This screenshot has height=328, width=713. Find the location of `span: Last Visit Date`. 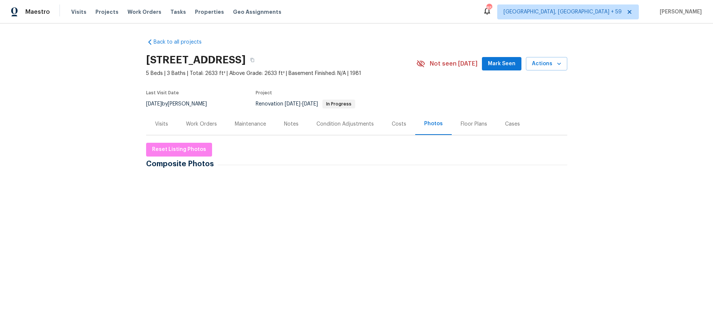

span: Last Visit Date is located at coordinates (163, 93).